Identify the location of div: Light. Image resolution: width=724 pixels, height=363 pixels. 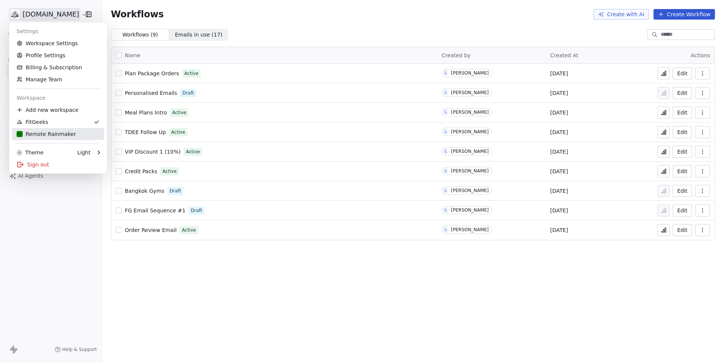
(84, 153).